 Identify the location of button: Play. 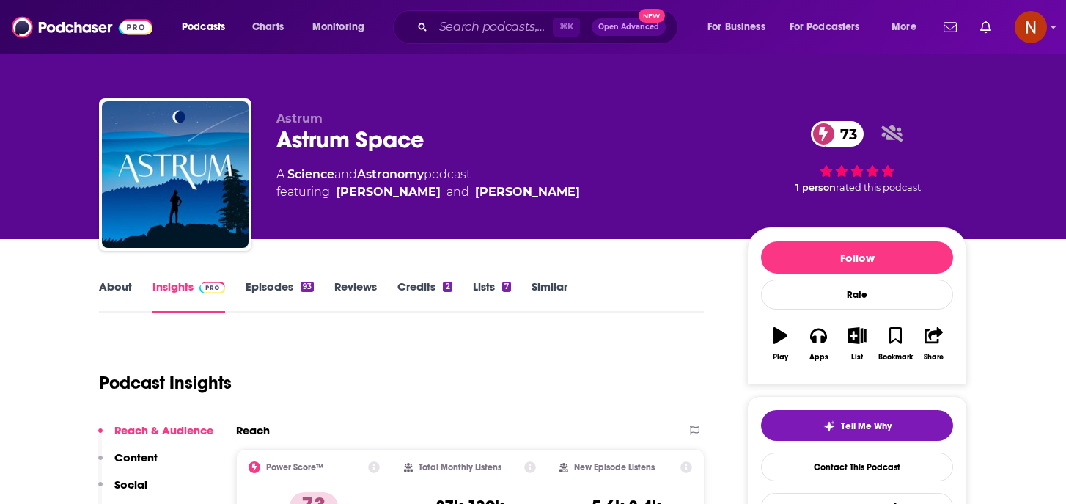
(780, 344).